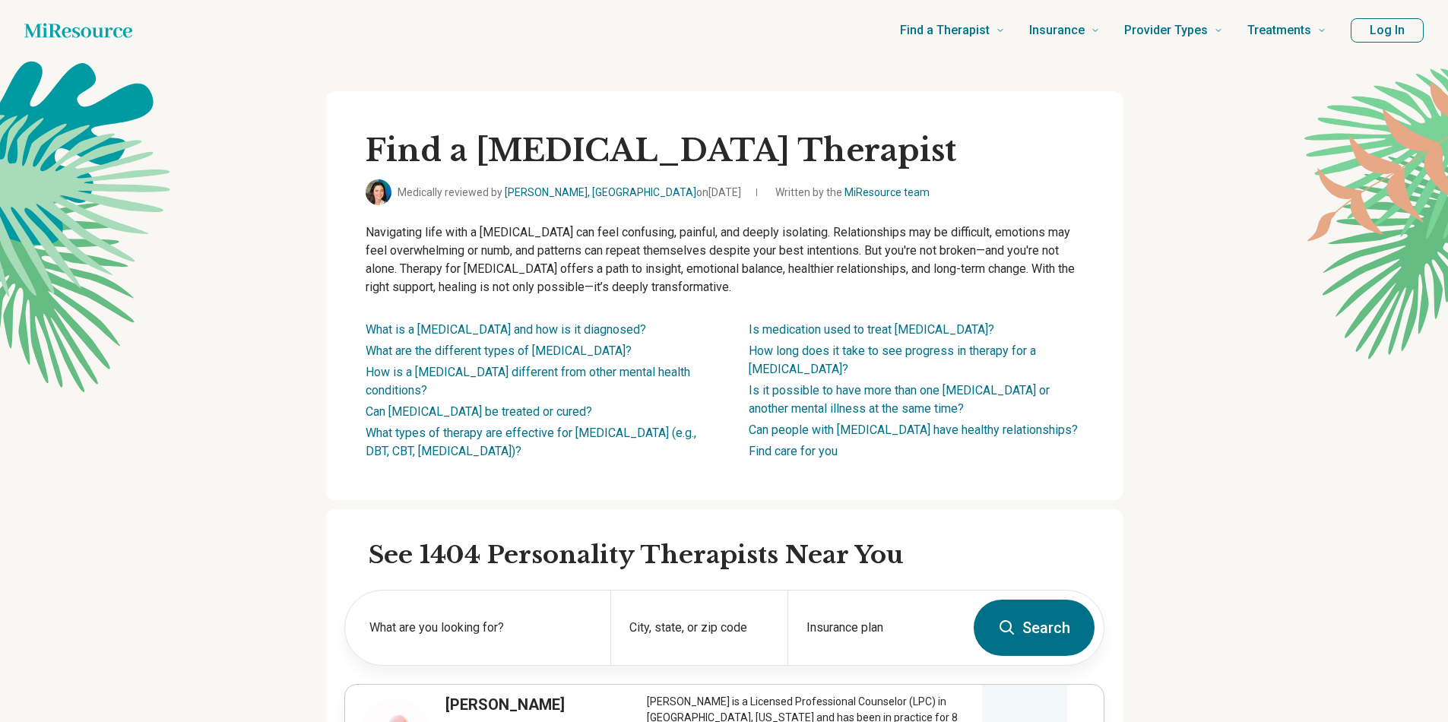 The height and width of the screenshot is (722, 1448). Describe the element at coordinates (887, 192) in the screenshot. I see `a: MiResource team` at that location.